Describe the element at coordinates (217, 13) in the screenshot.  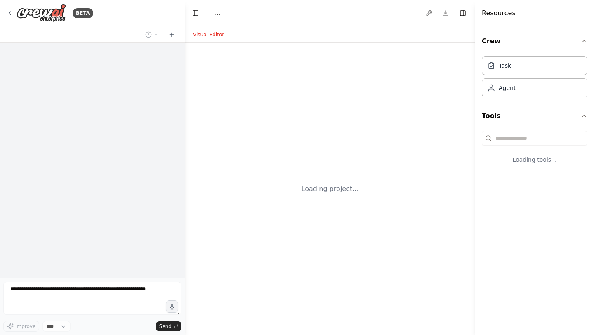
I see `nav: breadcrumb` at that location.